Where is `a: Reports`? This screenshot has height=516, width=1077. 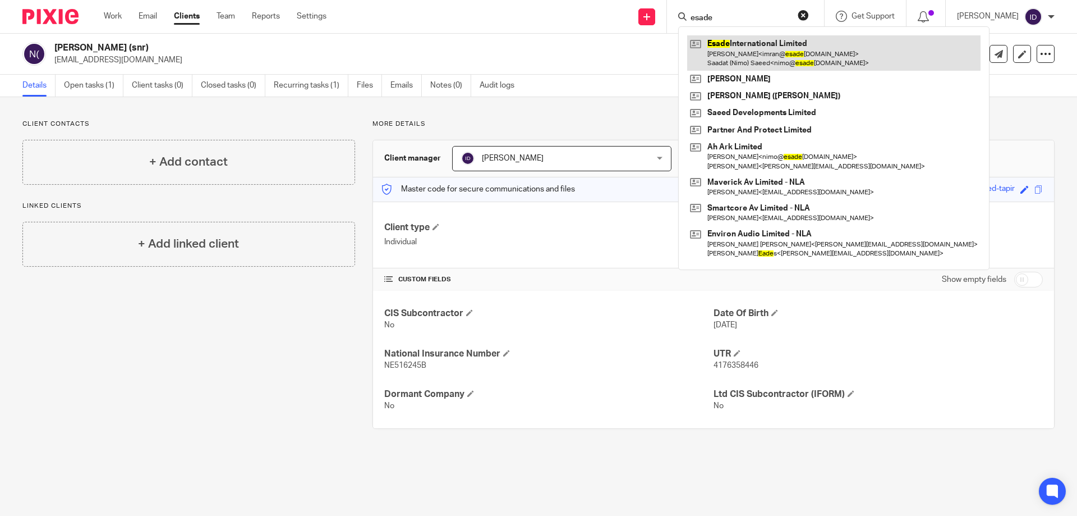
a: Reports is located at coordinates (266, 16).